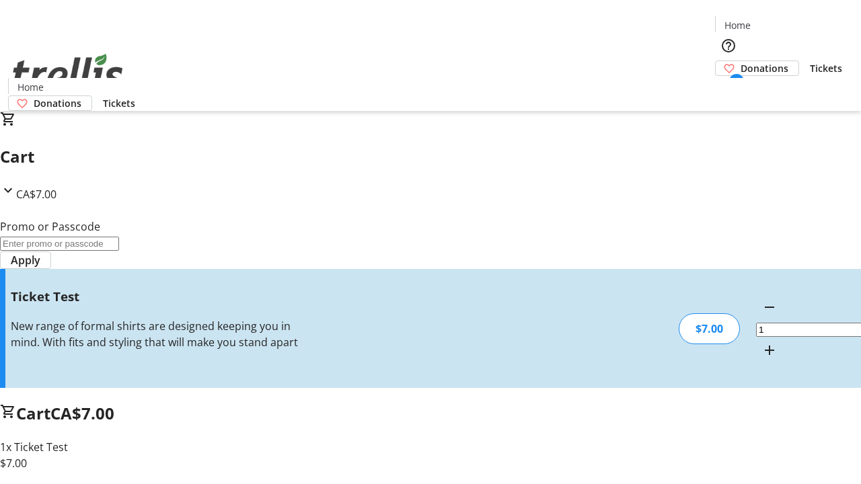 This screenshot has height=484, width=861. What do you see at coordinates (157, 296) in the screenshot?
I see `h3: Ticket Test` at bounding box center [157, 296].